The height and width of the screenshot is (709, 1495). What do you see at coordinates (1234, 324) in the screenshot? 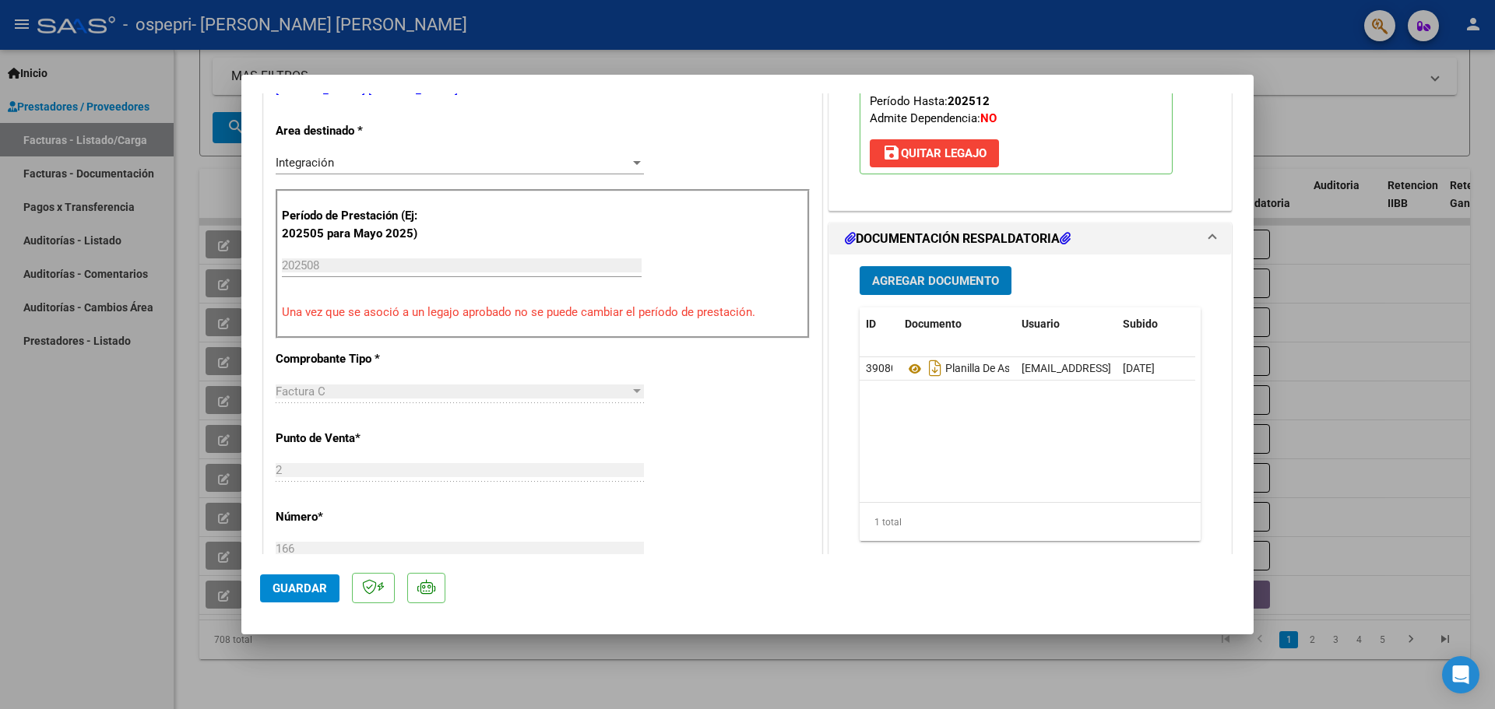
I see `datatable-header-cell: Acción` at bounding box center [1234, 324].